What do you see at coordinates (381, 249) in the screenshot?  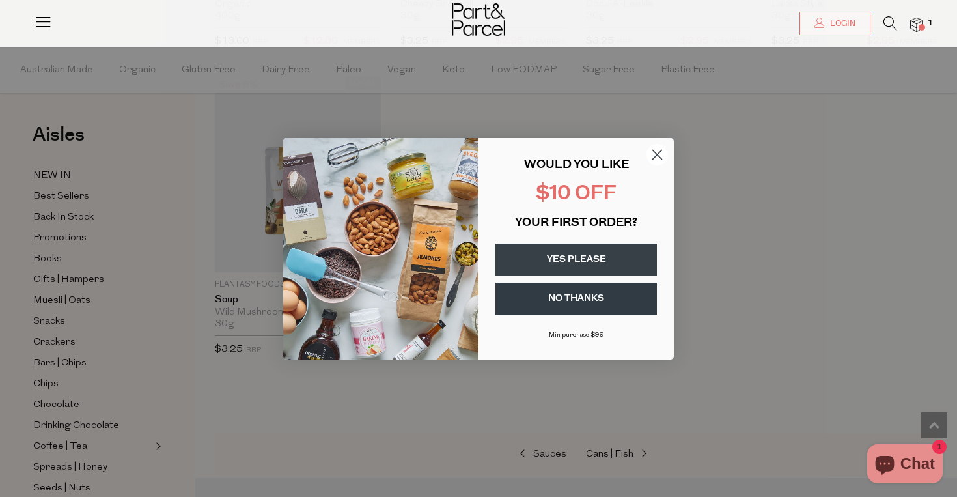 I see `img: 43fba0fb-7538-40bc-babb-ffb1a4d097bc.jpeg` at bounding box center [381, 249].